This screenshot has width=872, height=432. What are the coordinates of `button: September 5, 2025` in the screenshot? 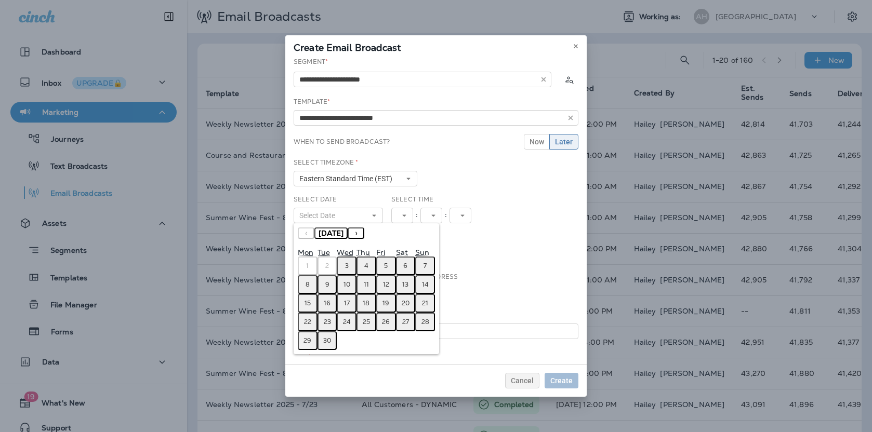 It's located at (386, 266).